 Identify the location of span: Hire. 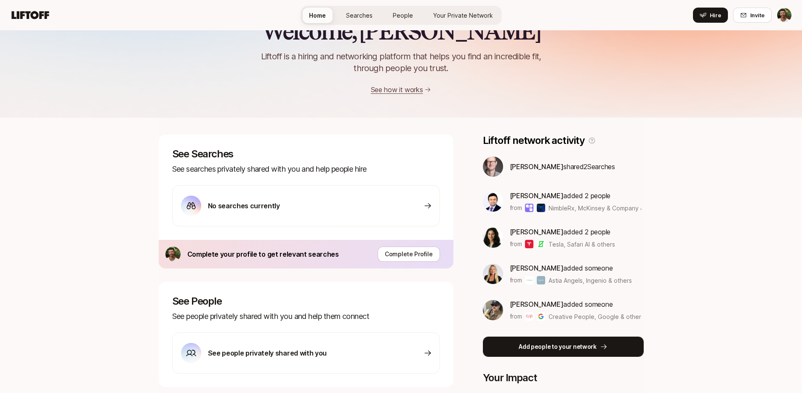
(716, 15).